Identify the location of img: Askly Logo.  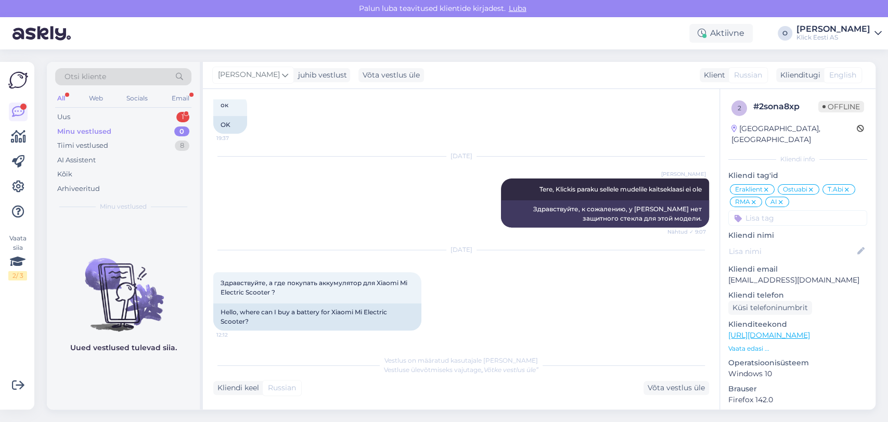
(18, 80).